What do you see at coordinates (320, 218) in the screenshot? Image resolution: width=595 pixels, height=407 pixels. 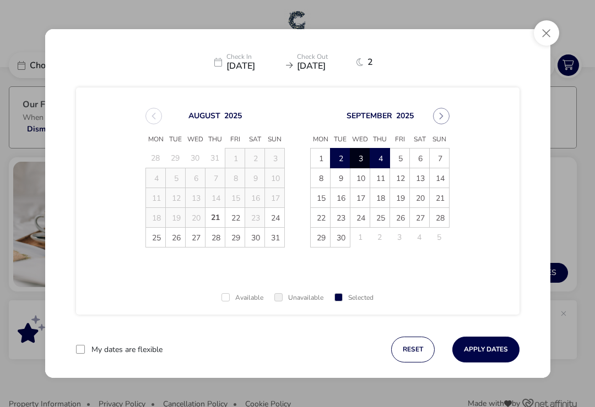 I see `span: 22` at bounding box center [320, 218].